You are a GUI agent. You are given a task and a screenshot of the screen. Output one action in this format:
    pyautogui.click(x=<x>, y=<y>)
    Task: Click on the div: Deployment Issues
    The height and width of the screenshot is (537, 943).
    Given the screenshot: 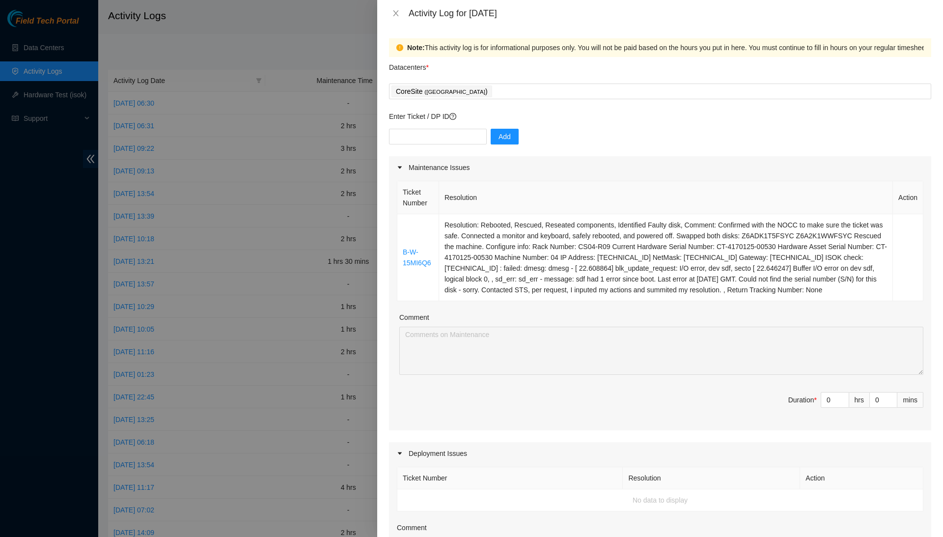 What is the action you would take?
    pyautogui.click(x=660, y=454)
    